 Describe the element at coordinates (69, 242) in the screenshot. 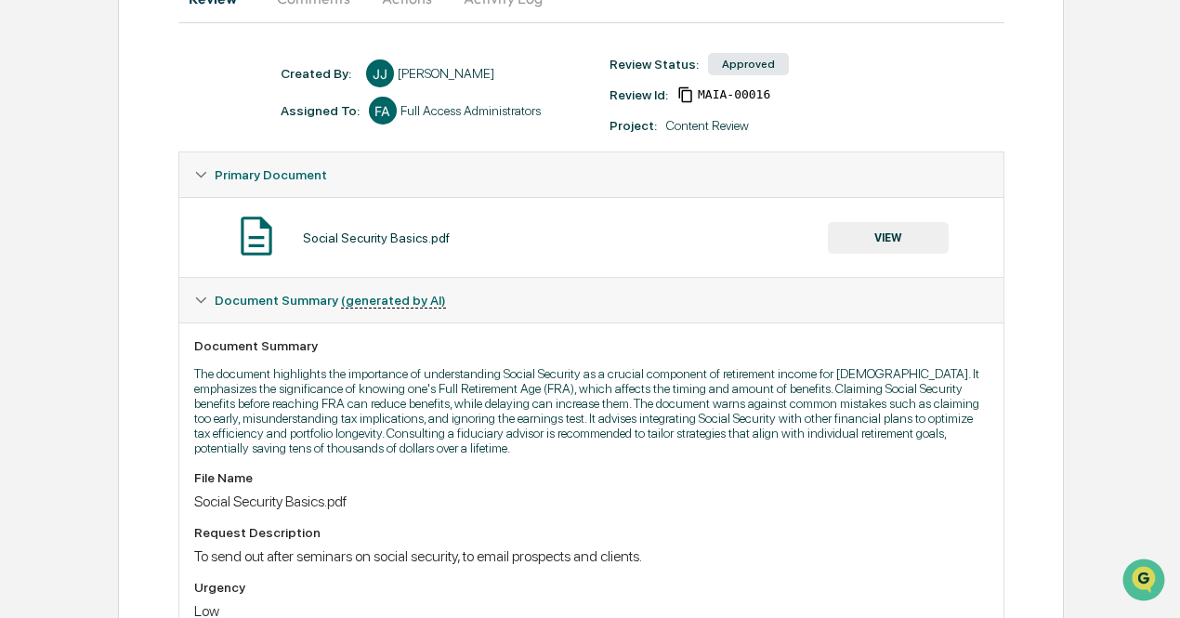

I see `a: 🖐️Preclearance` at that location.